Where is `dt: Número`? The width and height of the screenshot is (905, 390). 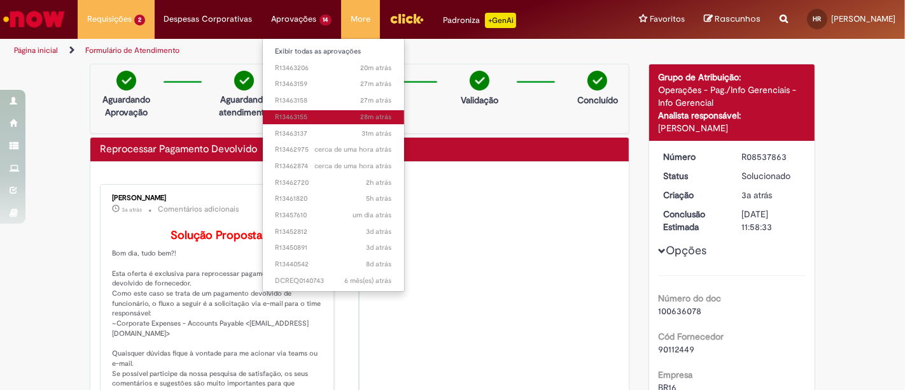
dt: Número is located at coordinates (693, 157).